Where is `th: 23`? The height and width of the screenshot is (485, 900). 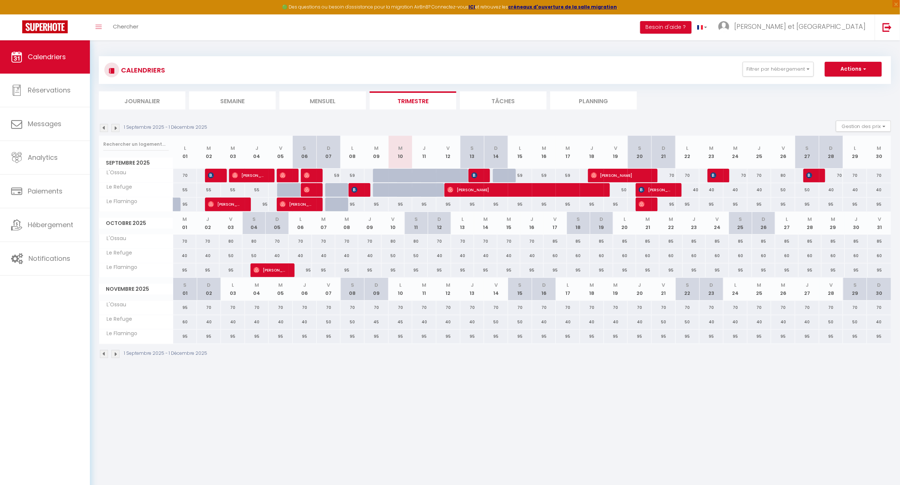 th: 23 is located at coordinates (694, 223).